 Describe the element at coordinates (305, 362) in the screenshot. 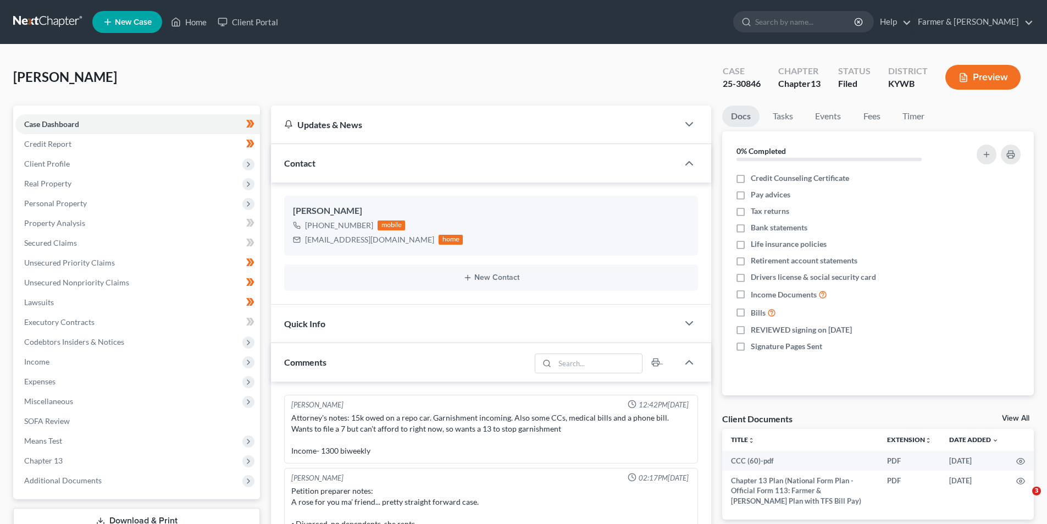

I see `span: Comments` at that location.